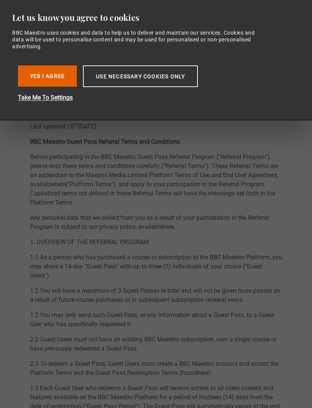 This screenshot has height=408, width=312. What do you see at coordinates (154, 368) in the screenshot?
I see `span: 2.3 To redeem a Guest Pass, Guest Users must create a BBC Maestro account and accept the Platform...` at bounding box center [154, 368].